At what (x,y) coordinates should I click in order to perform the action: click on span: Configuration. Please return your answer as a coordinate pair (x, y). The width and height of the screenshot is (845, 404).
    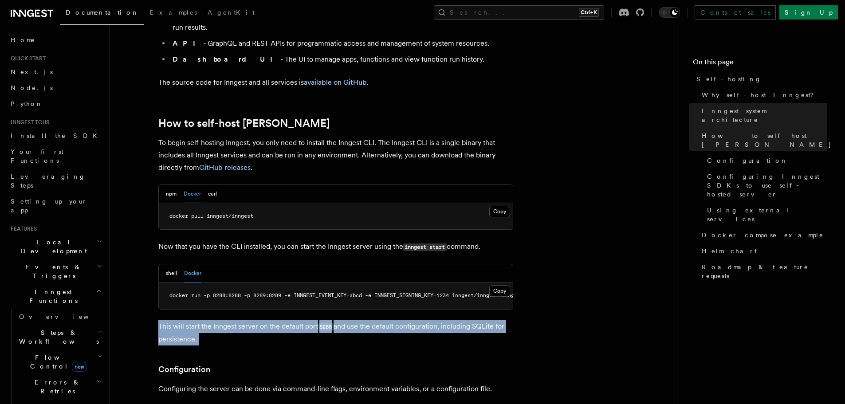
    Looking at the image, I should click on (747, 161).